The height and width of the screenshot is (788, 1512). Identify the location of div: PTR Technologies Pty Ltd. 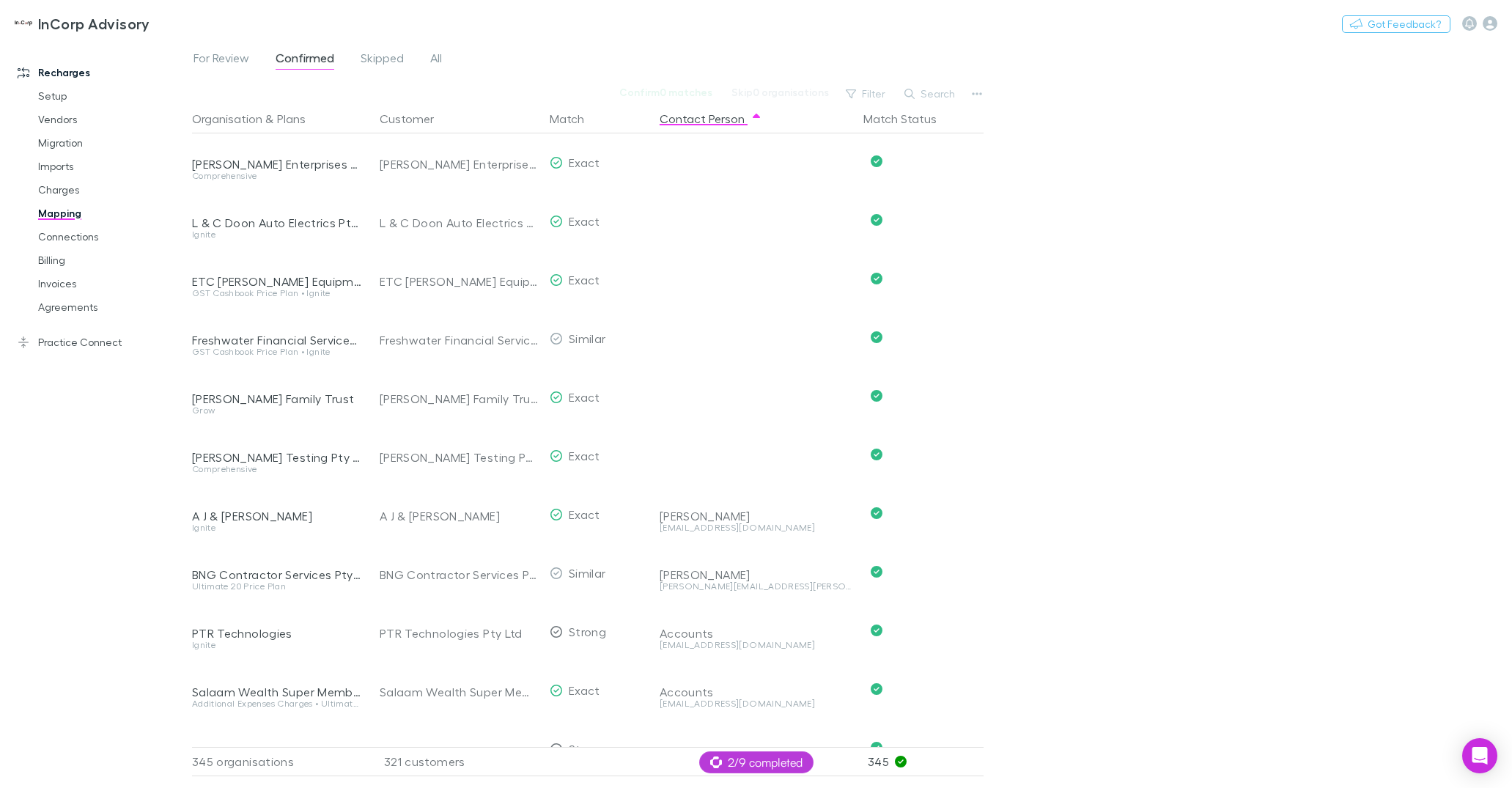
(459, 633).